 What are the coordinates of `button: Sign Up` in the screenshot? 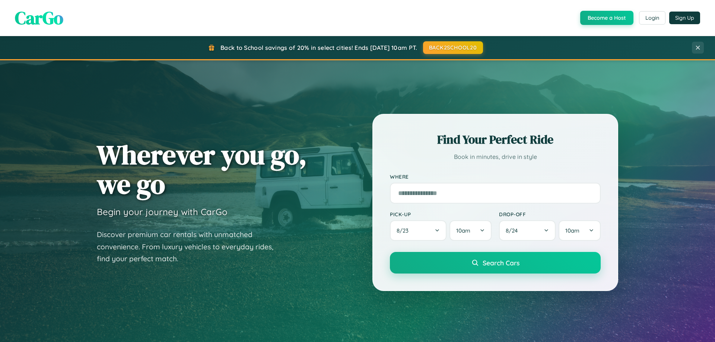 It's located at (684, 18).